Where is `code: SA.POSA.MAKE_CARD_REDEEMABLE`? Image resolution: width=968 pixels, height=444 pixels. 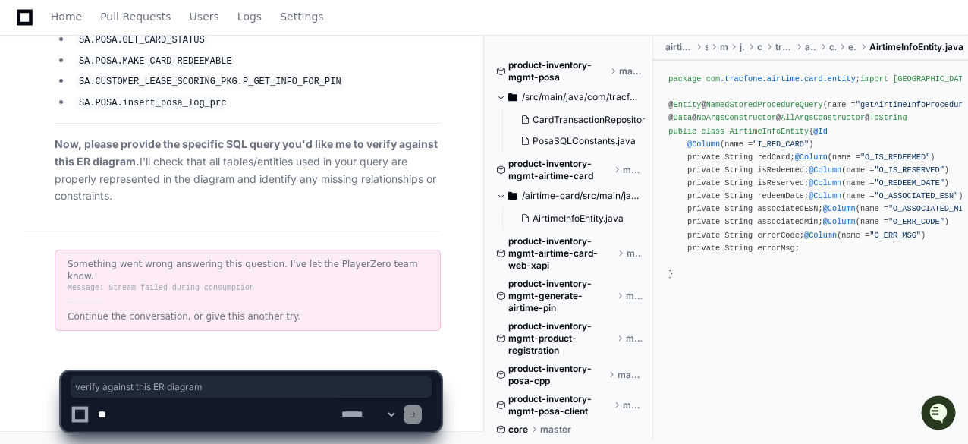 code: SA.POSA.MAKE_CARD_REDEEMABLE is located at coordinates (156, 61).